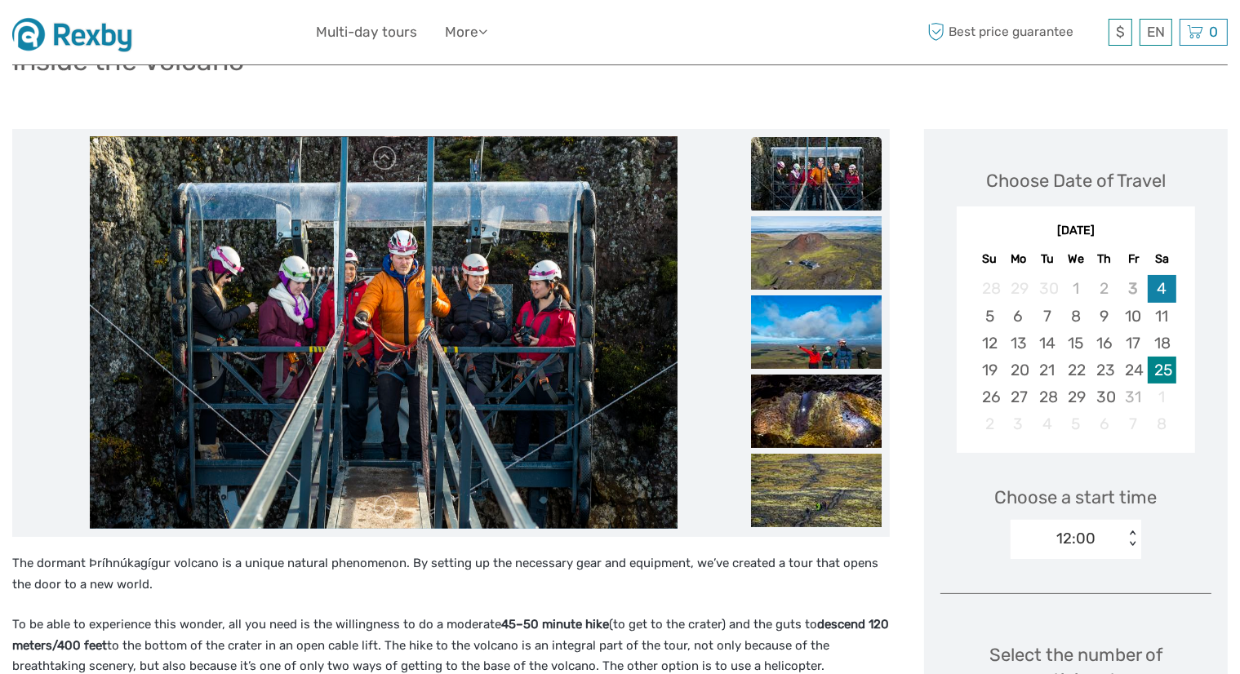 This screenshot has width=1240, height=674. I want to click on div: Sa, so click(1162, 259).